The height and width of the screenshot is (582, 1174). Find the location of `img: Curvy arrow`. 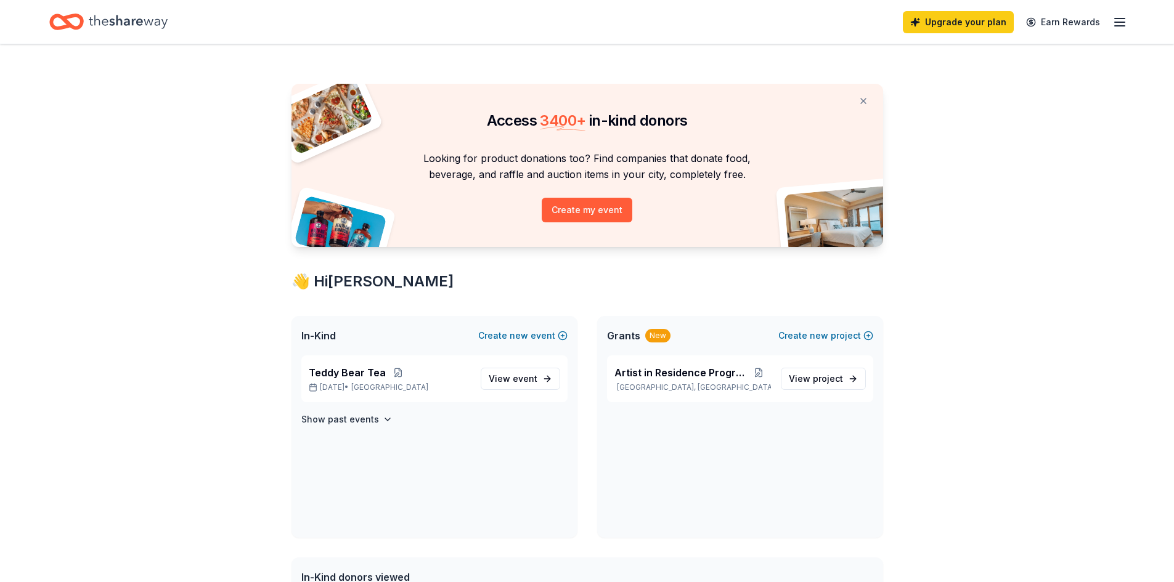

img: Curvy arrow is located at coordinates (673, 233).